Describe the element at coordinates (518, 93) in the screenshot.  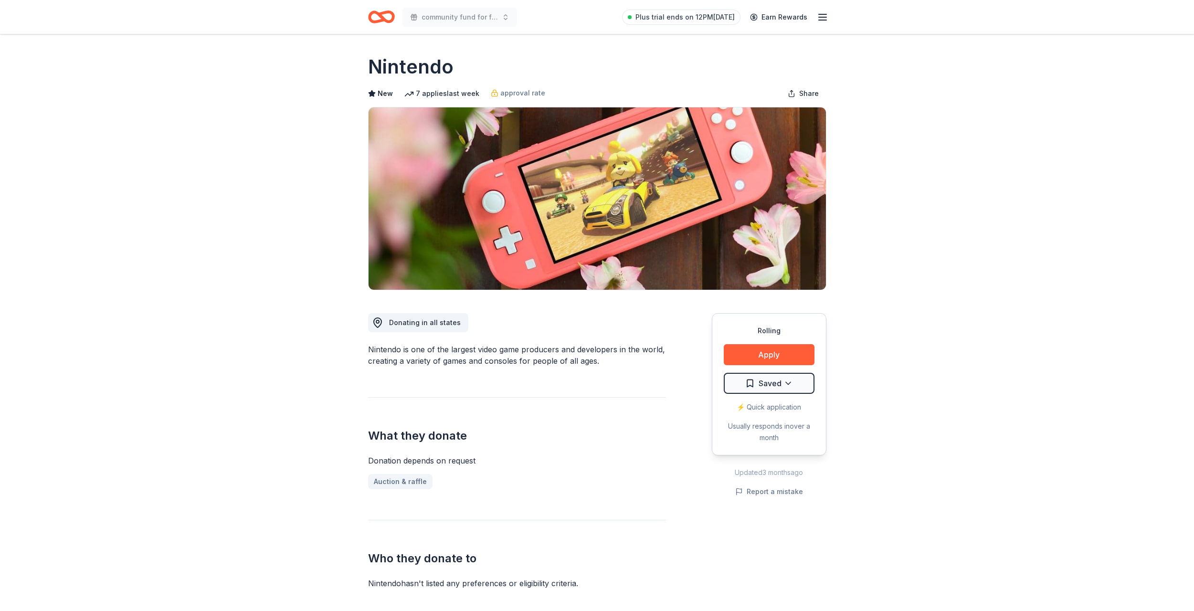
I see `a: approval rate` at that location.